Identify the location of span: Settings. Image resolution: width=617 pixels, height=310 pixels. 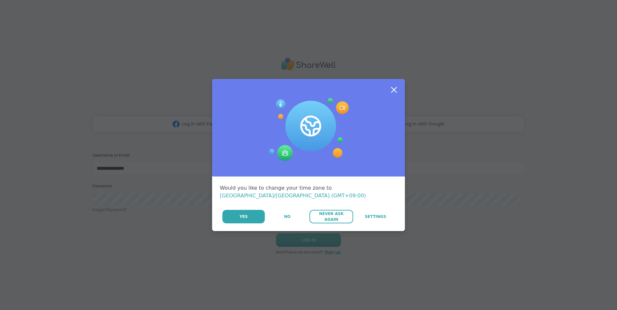
(375, 217).